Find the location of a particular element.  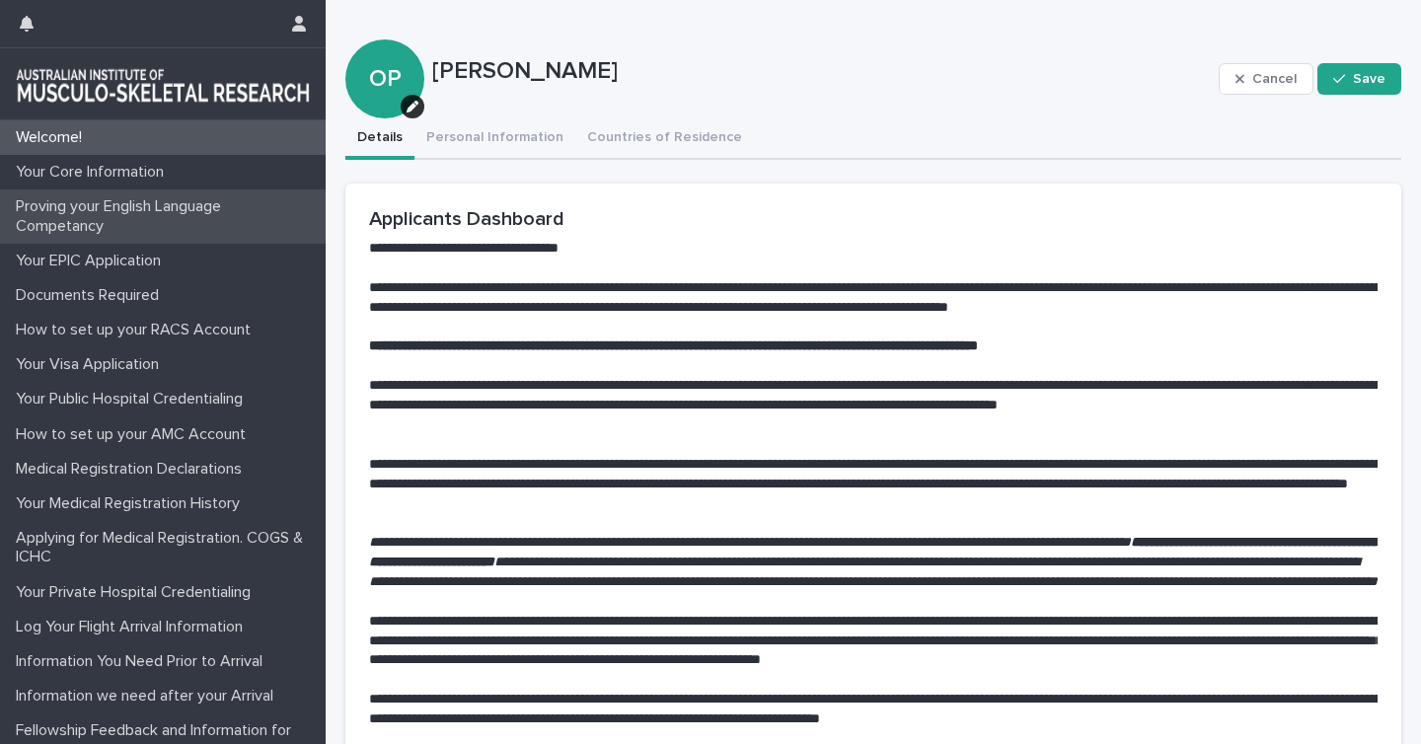

p: Your Medical Registration History is located at coordinates (131, 503).